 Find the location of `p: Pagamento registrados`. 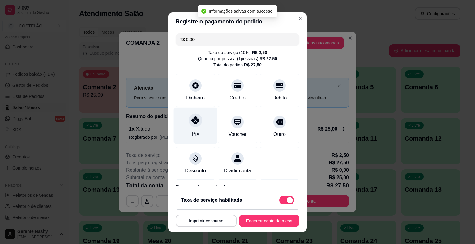

p: Pagamento registrados is located at coordinates (237, 187).